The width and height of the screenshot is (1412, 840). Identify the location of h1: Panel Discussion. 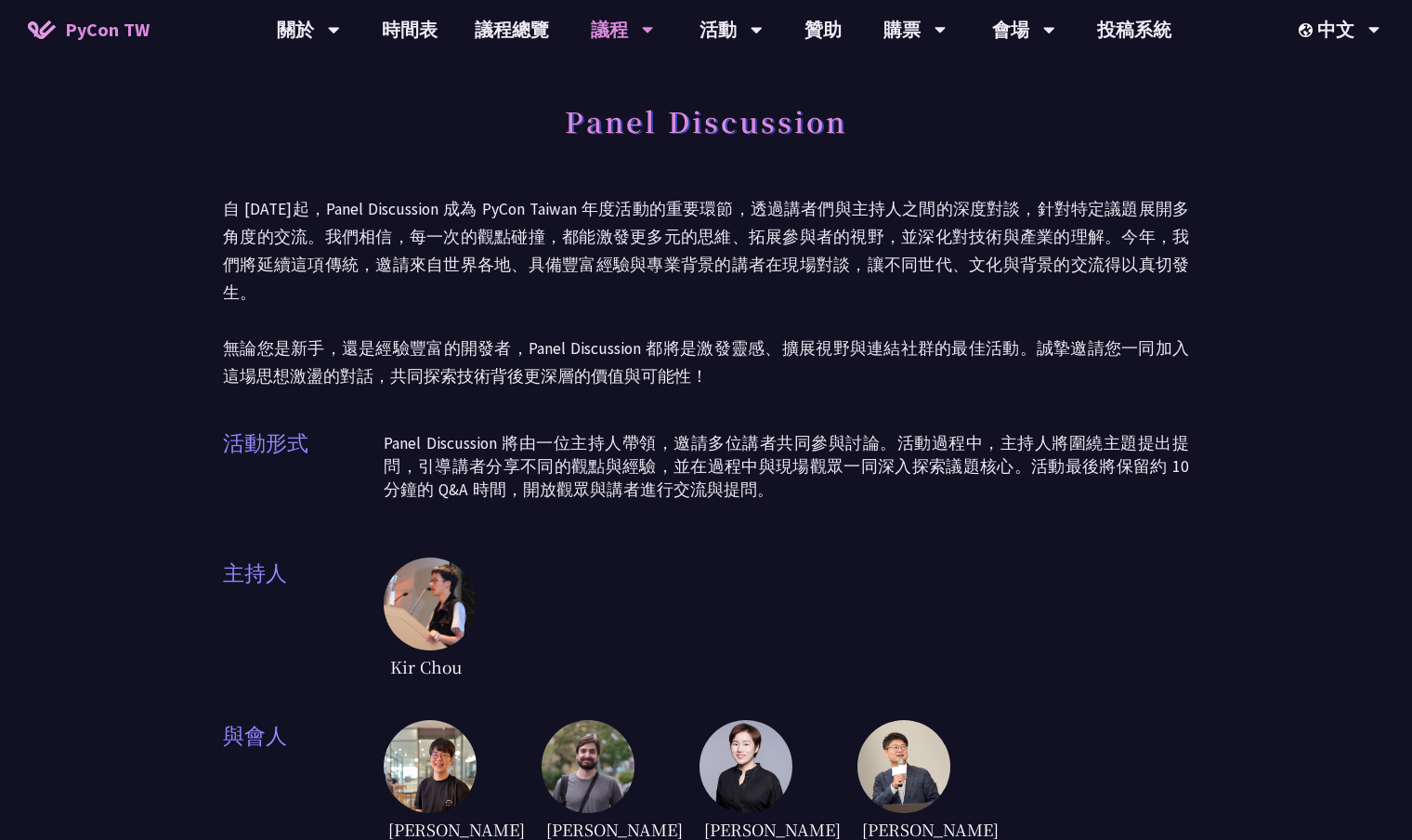
(706, 121).